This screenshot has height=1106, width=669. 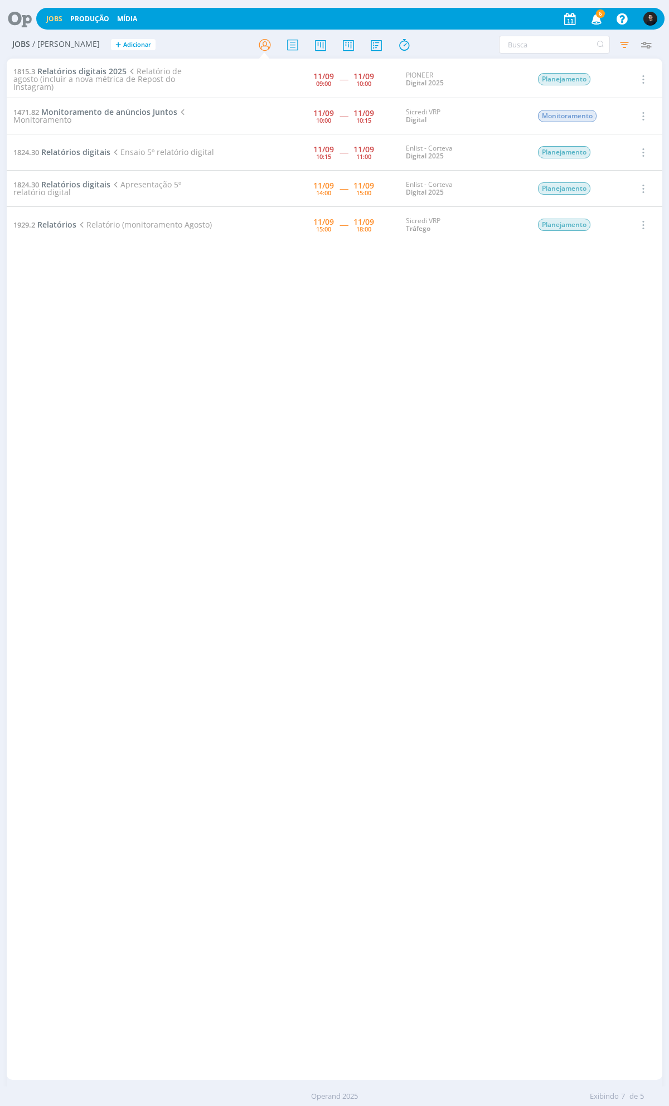 I want to click on img: C, so click(x=650, y=18).